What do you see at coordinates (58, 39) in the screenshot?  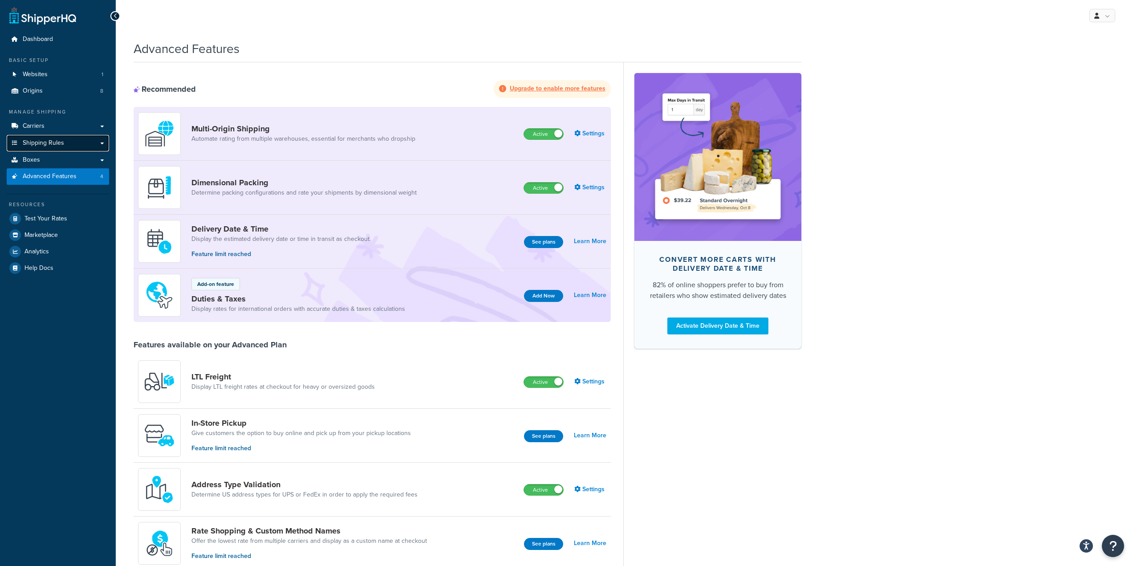 I see `li: Dashboard` at bounding box center [58, 39].